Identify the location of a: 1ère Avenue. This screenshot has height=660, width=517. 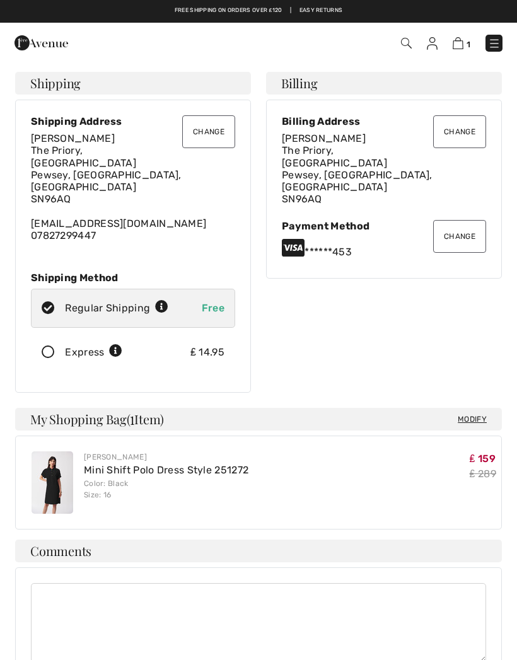
(41, 42).